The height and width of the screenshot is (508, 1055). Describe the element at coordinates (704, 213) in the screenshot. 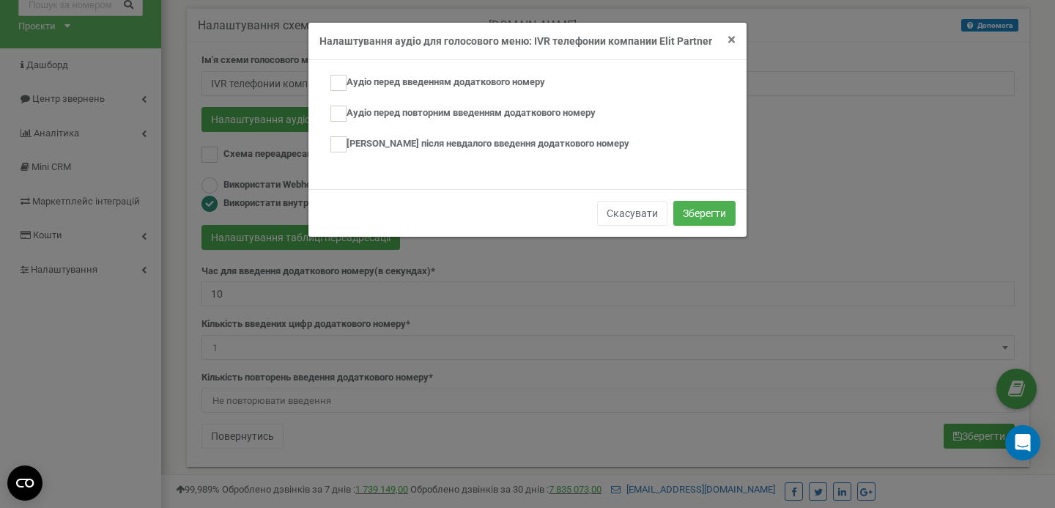

I see `button: Зберегти` at that location.